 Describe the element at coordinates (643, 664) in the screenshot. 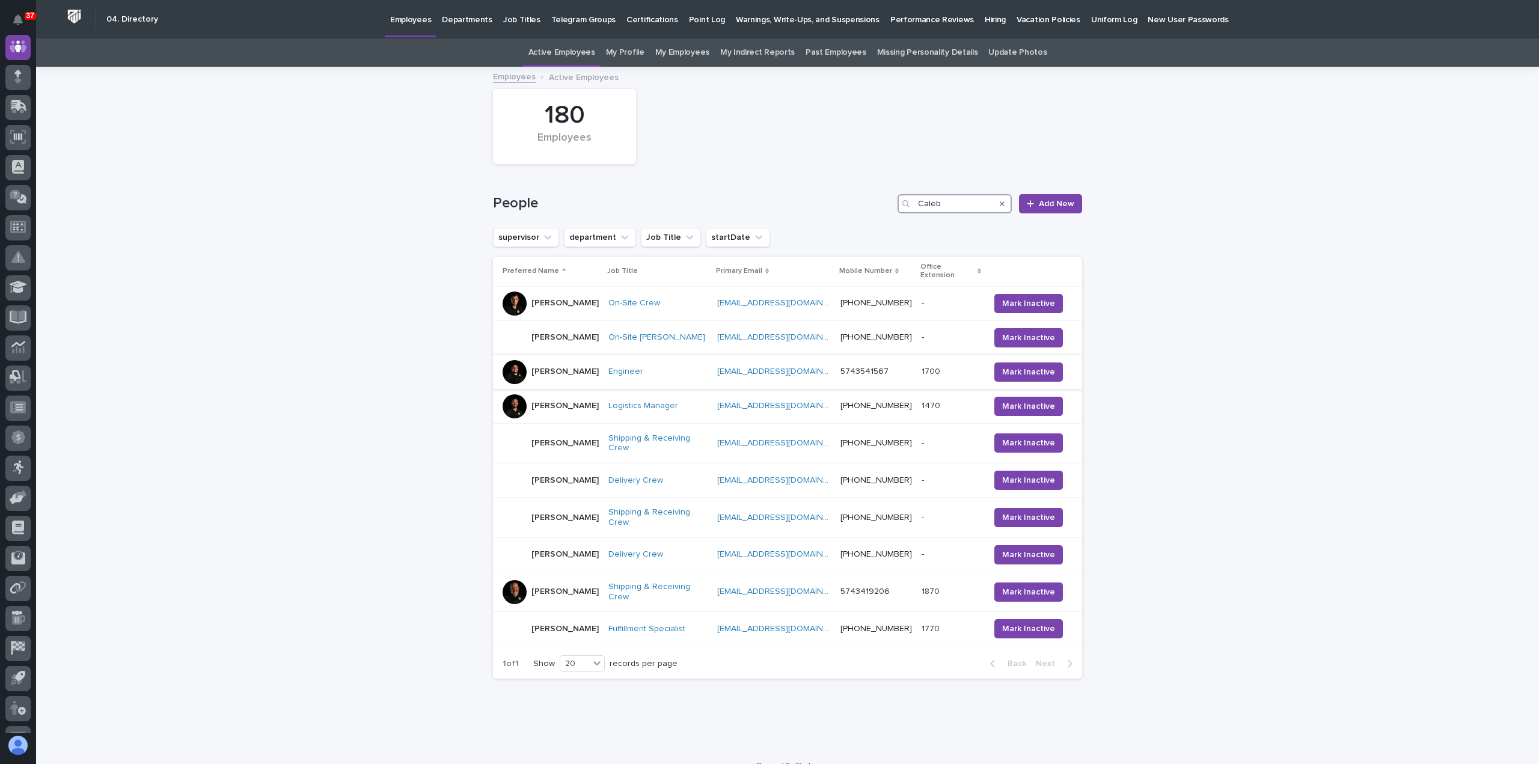

I see `p: records per page` at that location.